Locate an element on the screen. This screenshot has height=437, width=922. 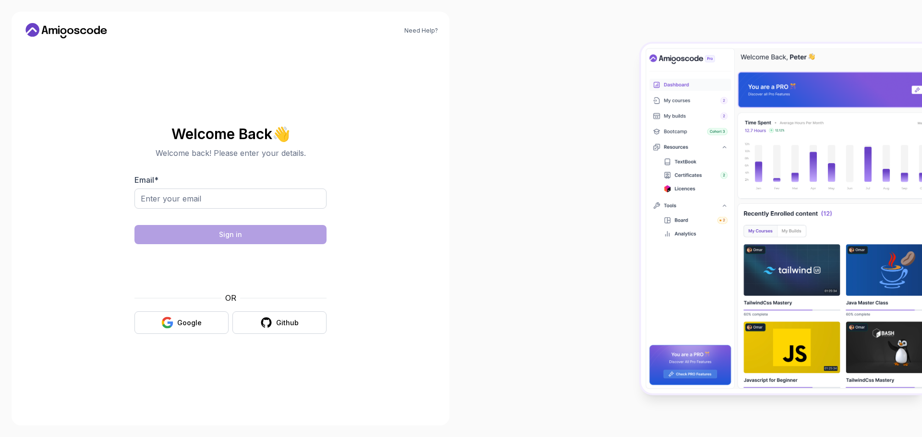
p: Welcome back! Please enter your details. is located at coordinates (230, 153).